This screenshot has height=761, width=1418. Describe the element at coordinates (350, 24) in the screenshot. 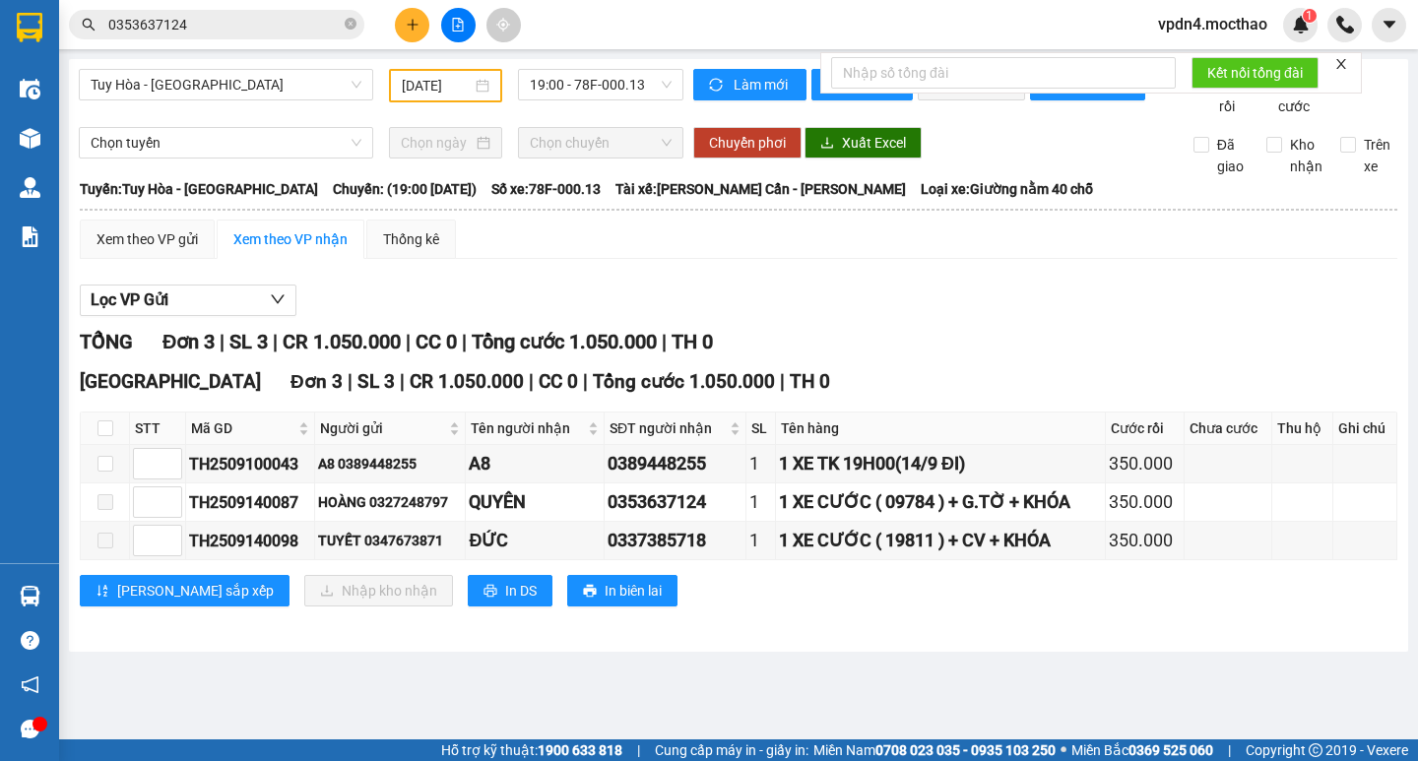

I see `span: close-circle` at that location.